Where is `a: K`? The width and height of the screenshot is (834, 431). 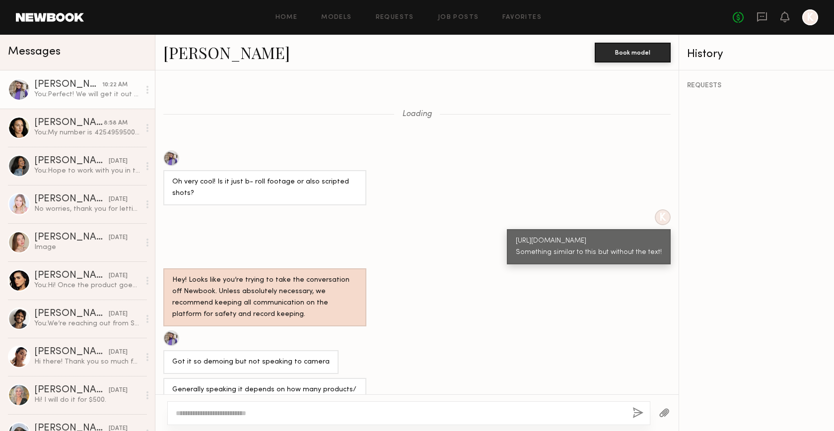
a: K is located at coordinates (810, 17).